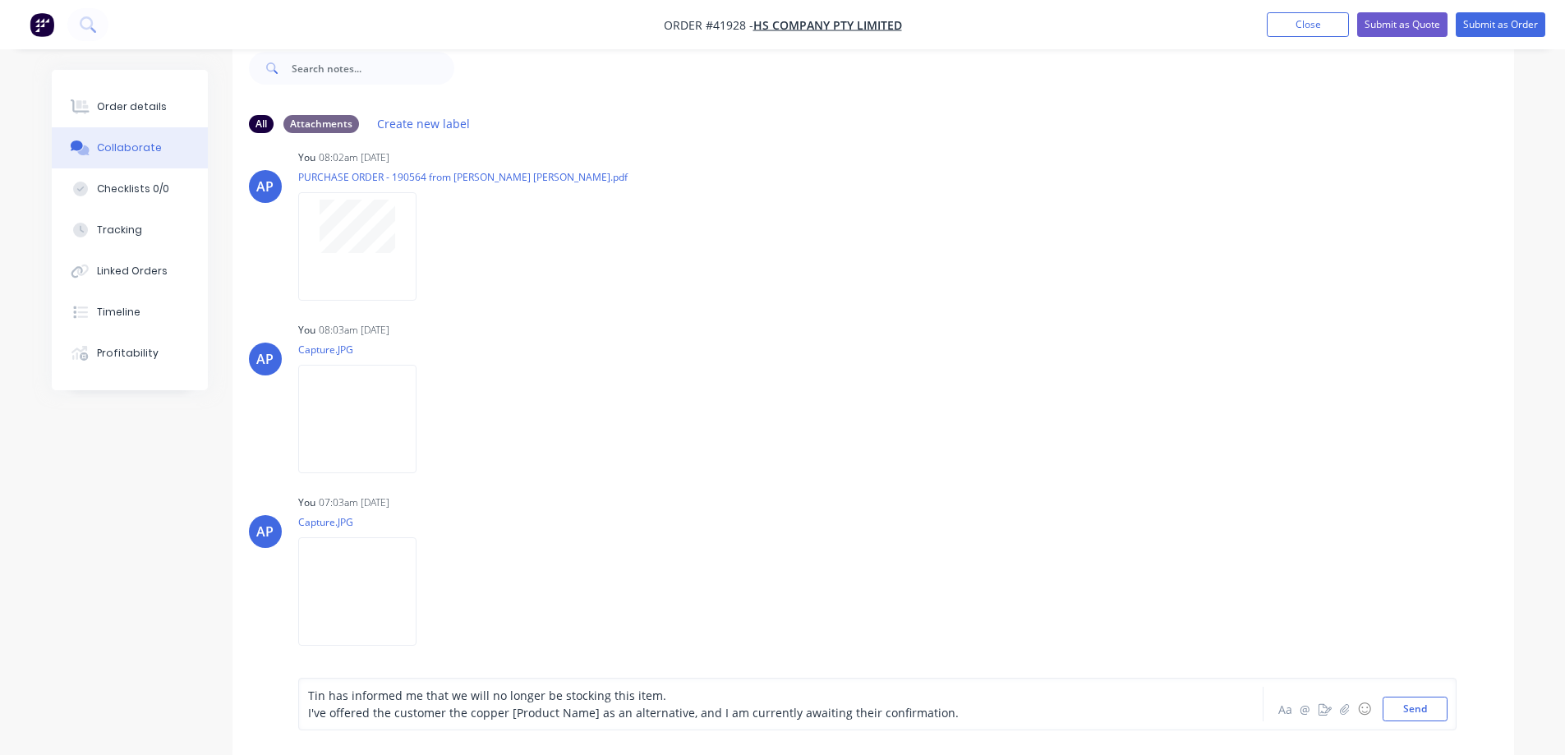  What do you see at coordinates (487, 695) in the screenshot?
I see `span: Tin has informed me that we will no longer be stocking this item.` at bounding box center [487, 695].